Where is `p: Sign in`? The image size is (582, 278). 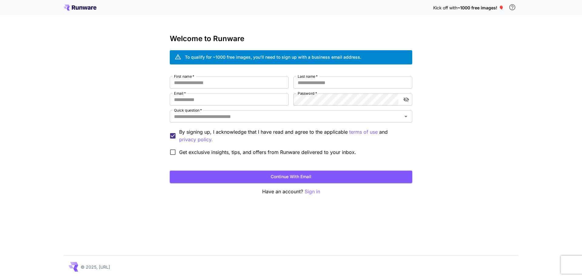 p: Sign in is located at coordinates (312, 192).